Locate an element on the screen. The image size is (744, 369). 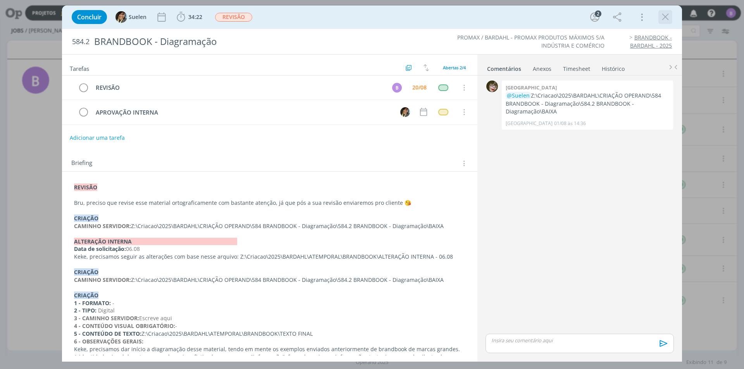
strong: REVISÃO is located at coordinates (86, 187).